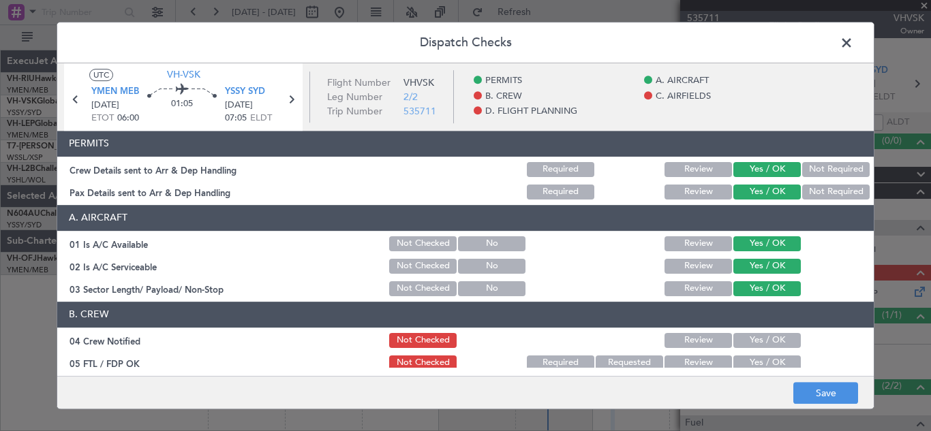 The image size is (931, 431). Describe the element at coordinates (682, 82) in the screenshot. I see `span: A. AIRCRAFT` at that location.